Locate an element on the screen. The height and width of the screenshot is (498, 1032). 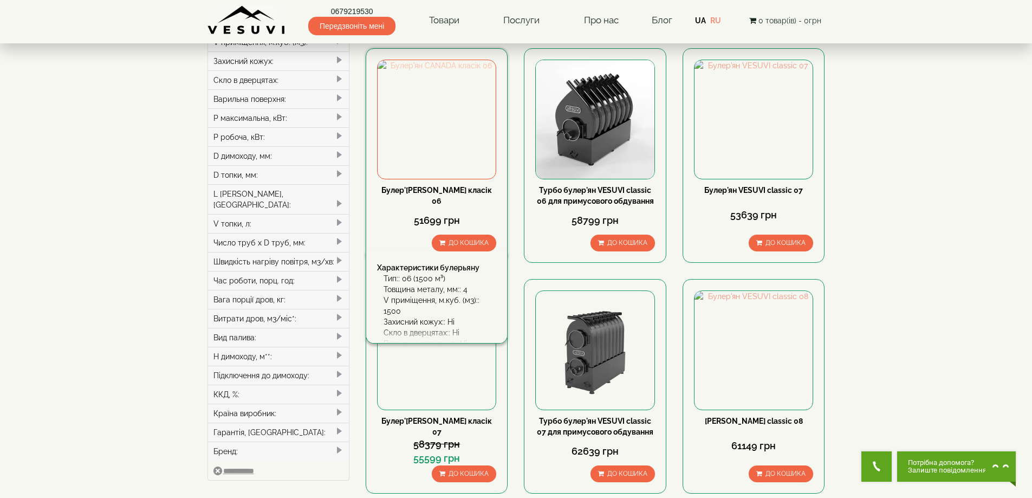
div: 58379 грн is located at coordinates (437, 444).